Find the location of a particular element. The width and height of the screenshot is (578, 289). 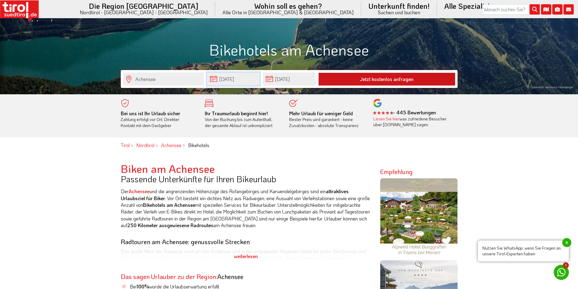

p: Der und die angrenzenden Höhenzüge des Rofangebirges und Karwendelgebirges sind ein . Vor Ort bes... is located at coordinates (246, 208).